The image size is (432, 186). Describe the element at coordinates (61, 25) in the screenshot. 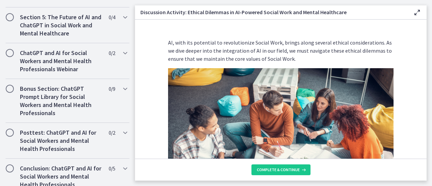

I see `h2: Section 5: The Future of AI and ChatGPT in Social Work and Mental Healthcare` at that location.